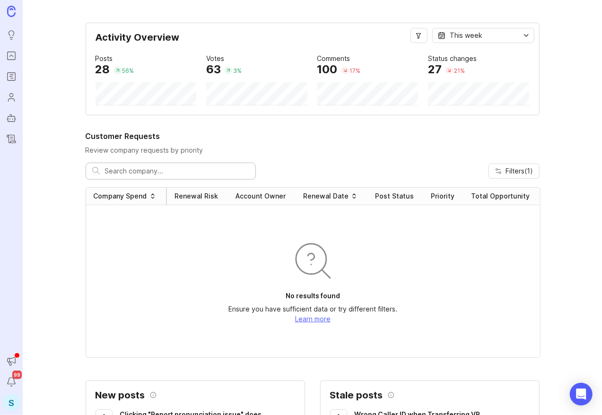 Image resolution: width=602 pixels, height=415 pixels. What do you see at coordinates (11, 56) in the screenshot?
I see `a: Portal` at bounding box center [11, 56].